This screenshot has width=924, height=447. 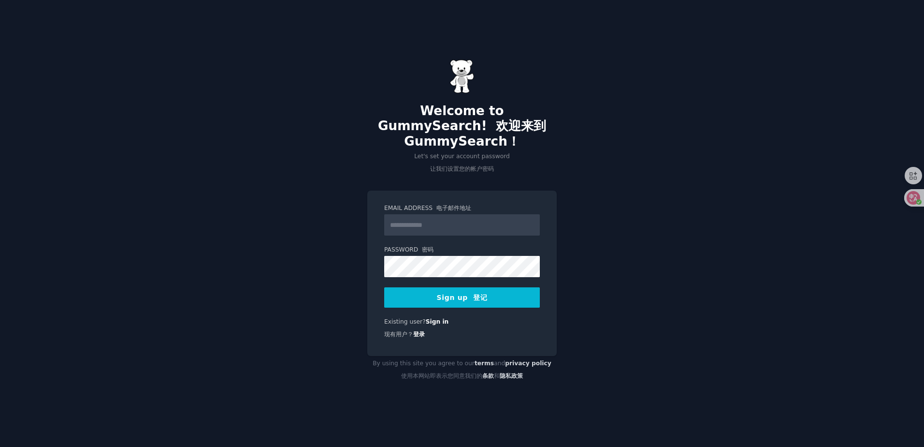 I want to click on span: 现有用户？, so click(x=399, y=334).